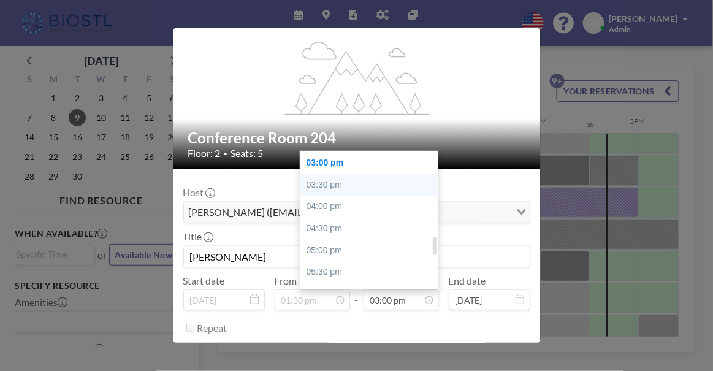 The width and height of the screenshot is (713, 371). Describe the element at coordinates (357, 77) in the screenshot. I see `g: flex-grow: 1.2;` at that location.